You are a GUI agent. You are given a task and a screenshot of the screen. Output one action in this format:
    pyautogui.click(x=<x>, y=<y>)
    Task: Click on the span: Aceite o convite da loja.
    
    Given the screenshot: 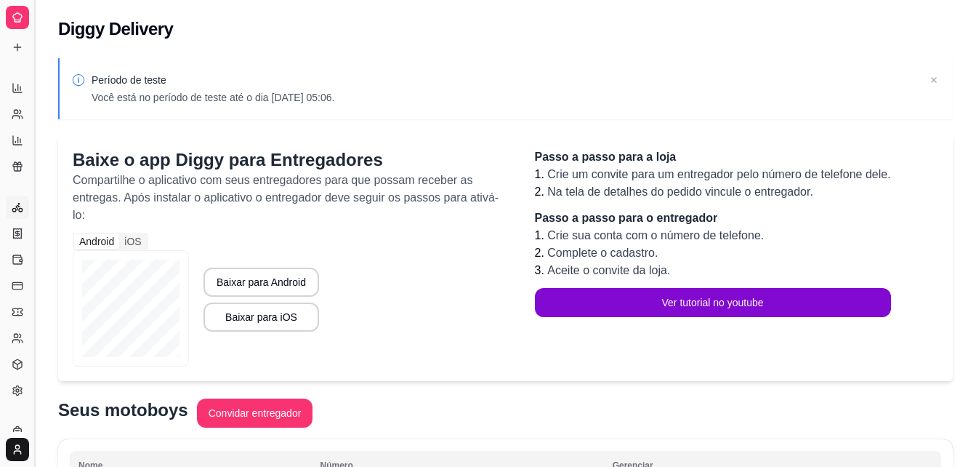 What is the action you would take?
    pyautogui.click(x=609, y=270)
    